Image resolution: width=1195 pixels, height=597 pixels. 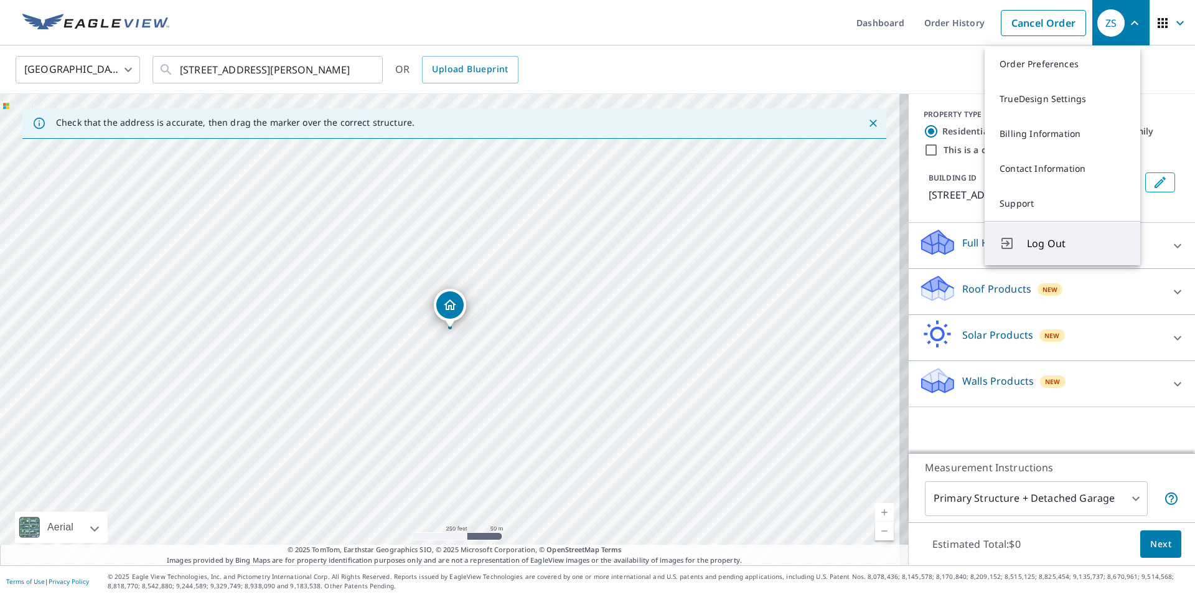 I want to click on div: Full House ProductsNew, so click(x=1052, y=245).